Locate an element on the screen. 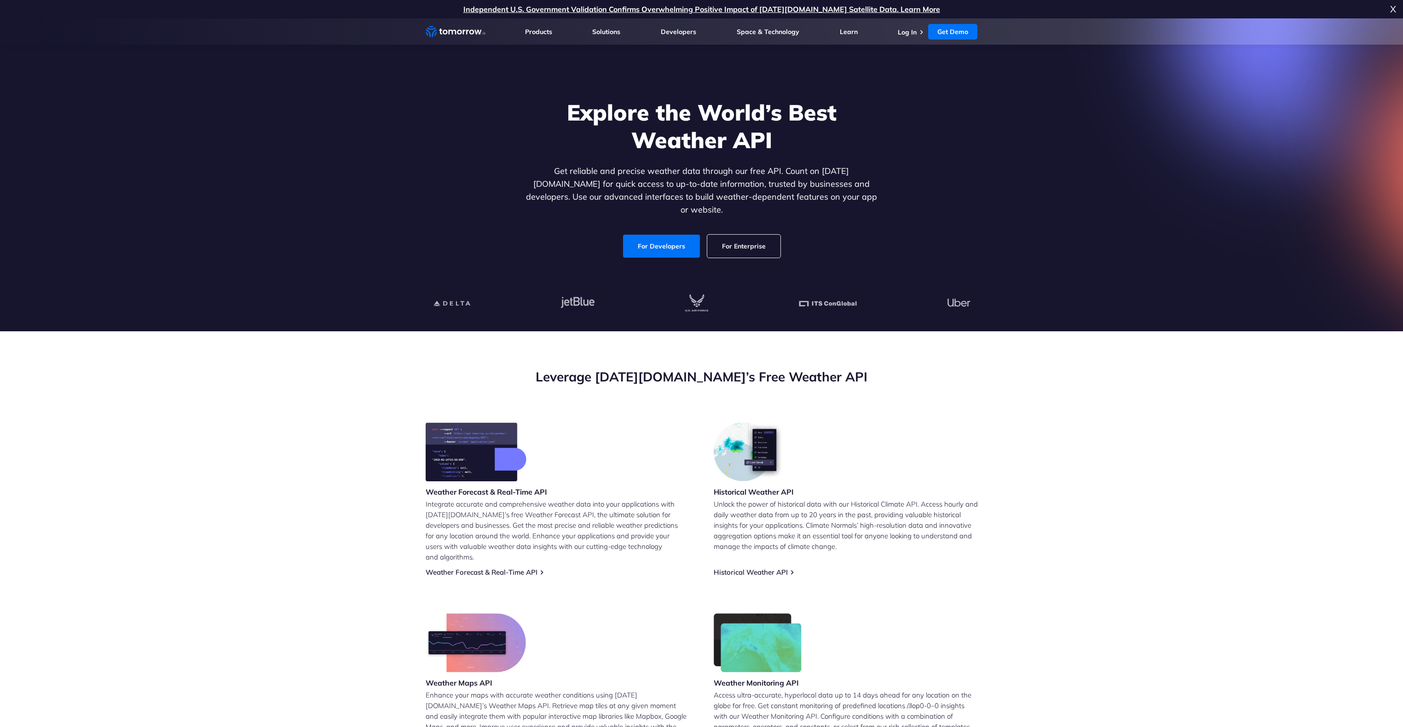 The height and width of the screenshot is (727, 1403). a: Developers is located at coordinates (678, 32).